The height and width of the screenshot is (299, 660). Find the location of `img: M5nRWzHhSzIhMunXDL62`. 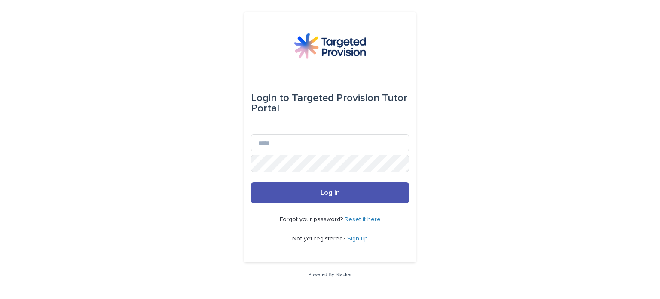

img: M5nRWzHhSzIhMunXDL62 is located at coordinates (330, 46).